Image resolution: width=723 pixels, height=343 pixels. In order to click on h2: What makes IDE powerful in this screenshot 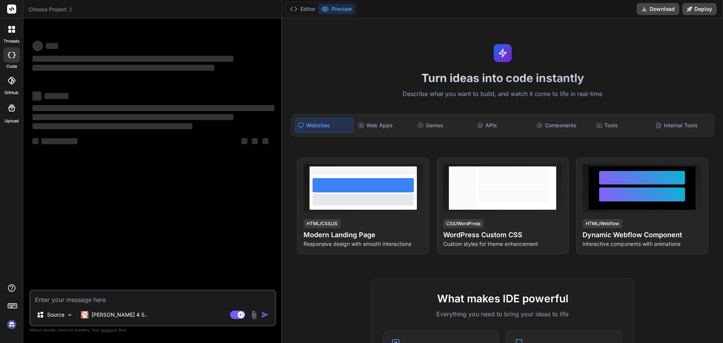, I will do `click(503, 299)`.